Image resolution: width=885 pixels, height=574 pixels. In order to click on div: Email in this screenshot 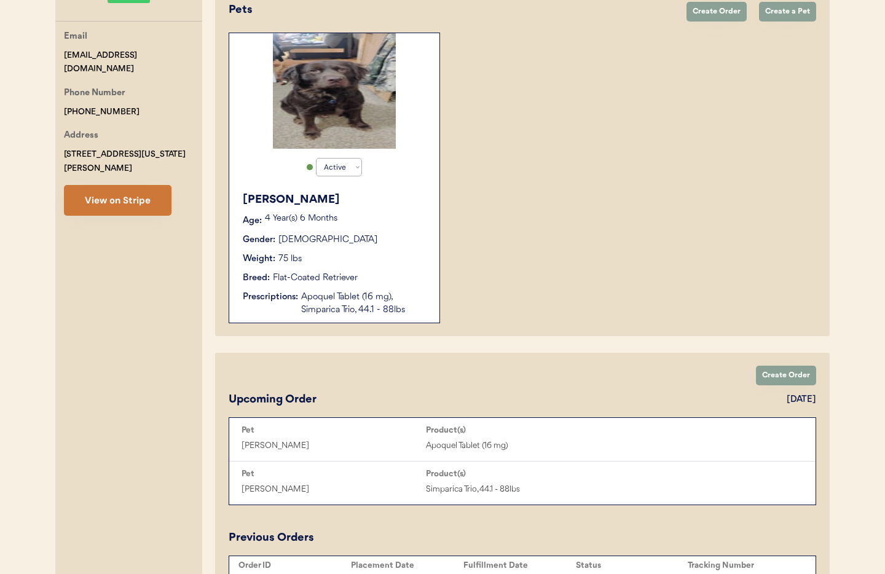, I will do `click(76, 37)`.